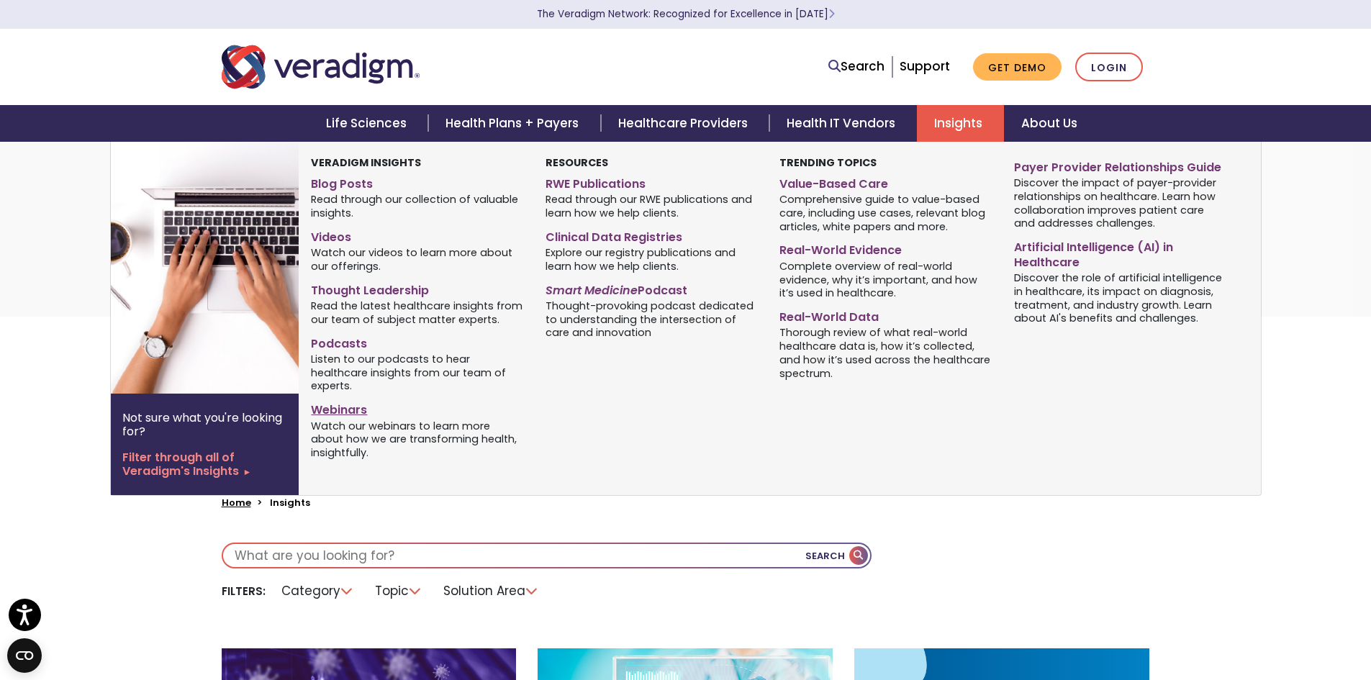 The image size is (1371, 680). What do you see at coordinates (885, 181) in the screenshot?
I see `a: Value-Based Care` at bounding box center [885, 181].